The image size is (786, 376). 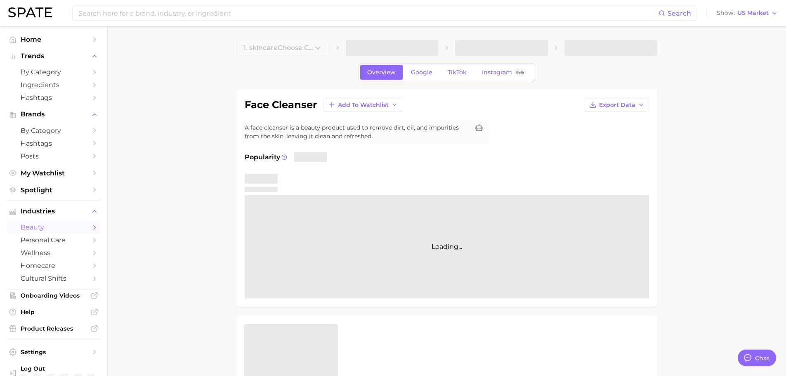 What do you see at coordinates (54, 312) in the screenshot?
I see `a: Help` at bounding box center [54, 312].